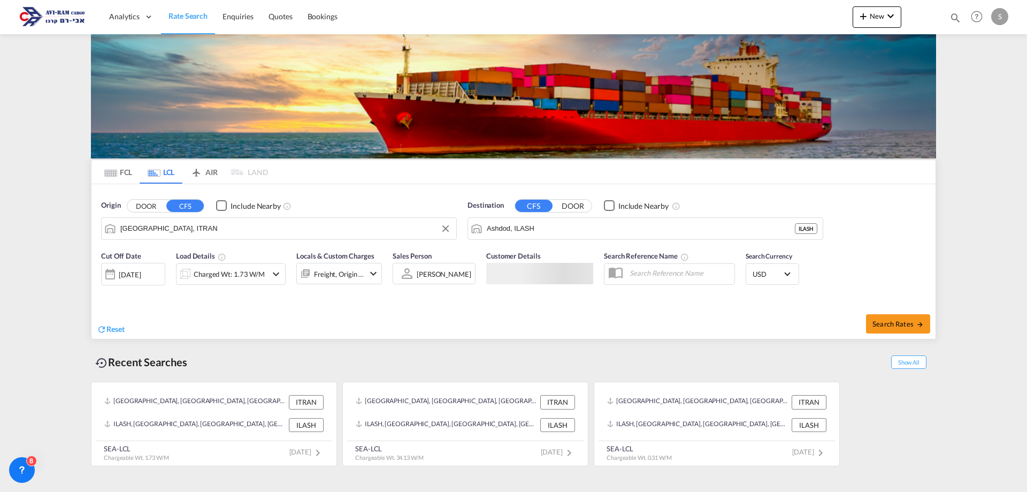 The height and width of the screenshot is (492, 1027). I want to click on span: Chargeable Wt. 34.13 W/M, so click(390, 457).